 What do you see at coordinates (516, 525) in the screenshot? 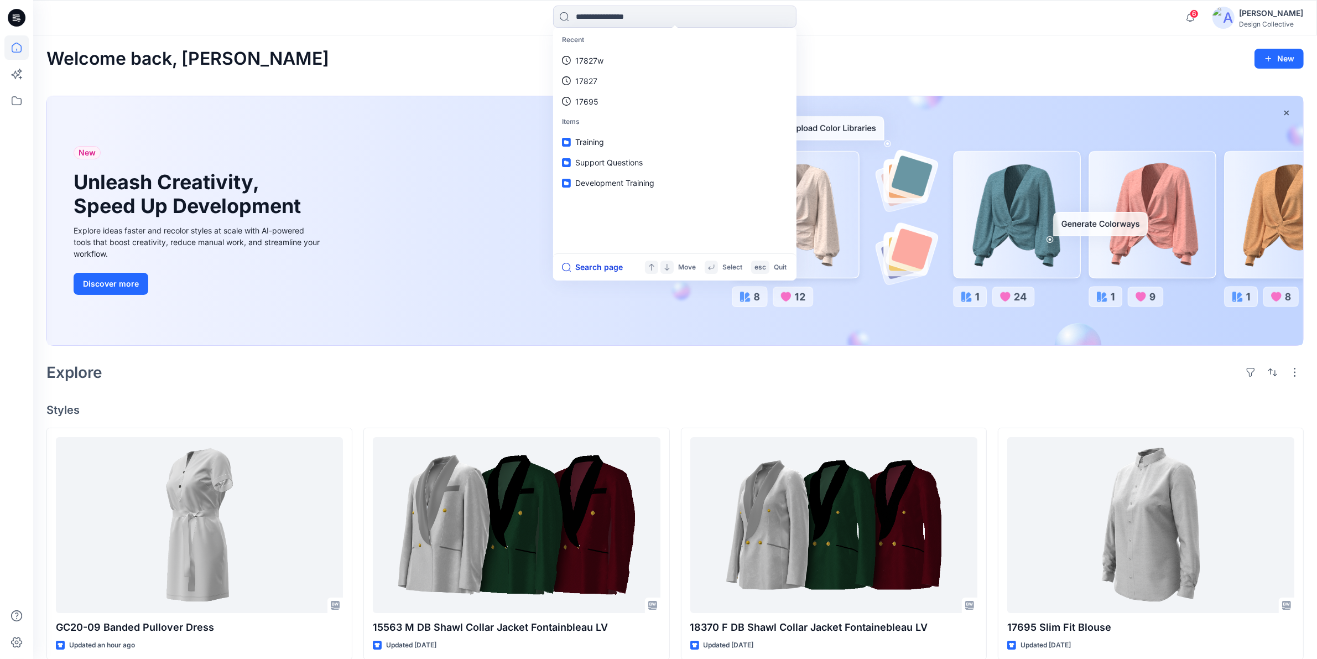
I see `a: 15563 M DB Shawl Collar Jacket Fontainbleau LV` at bounding box center [516, 525].